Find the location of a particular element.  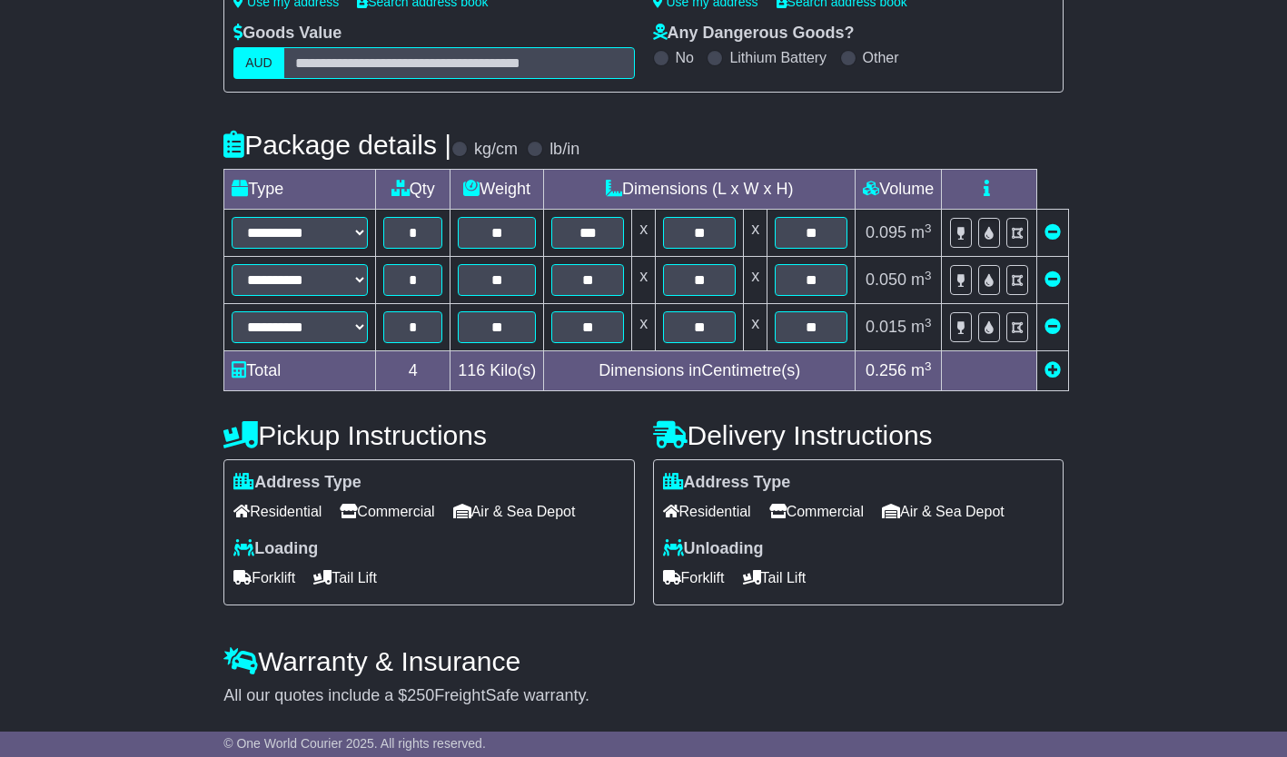

label: Any Dangerous Goods? is located at coordinates (754, 34).